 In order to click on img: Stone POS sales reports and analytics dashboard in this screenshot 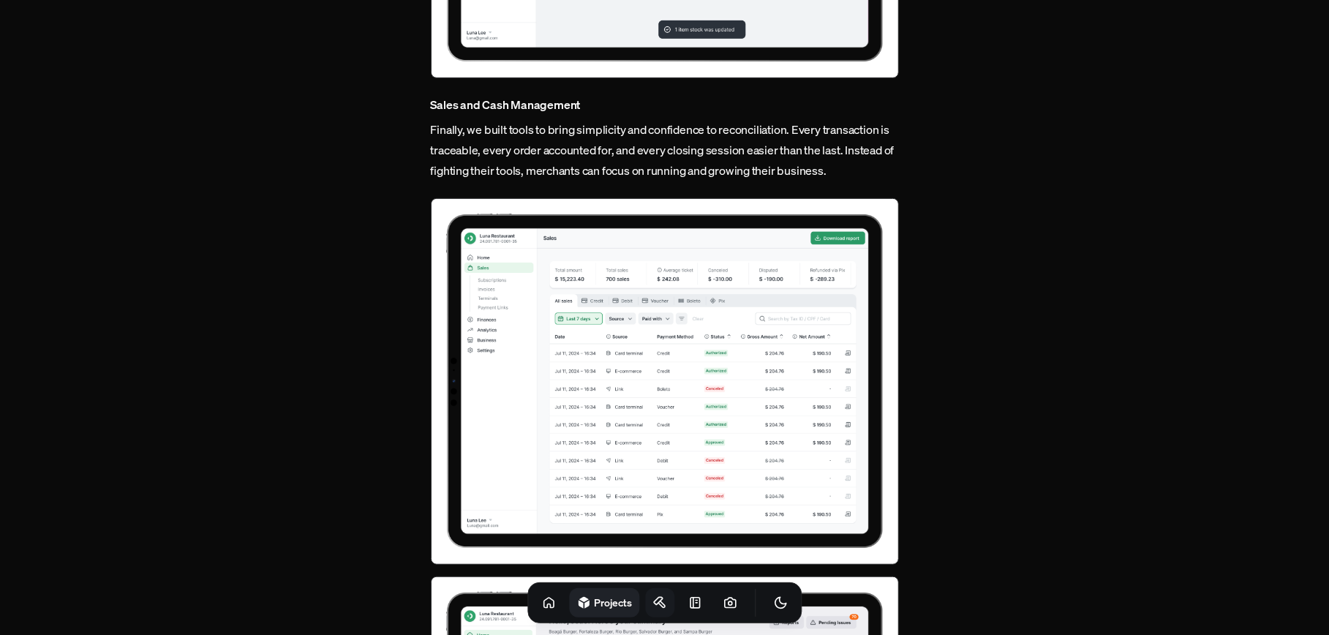, I will do `click(665, 381)`.